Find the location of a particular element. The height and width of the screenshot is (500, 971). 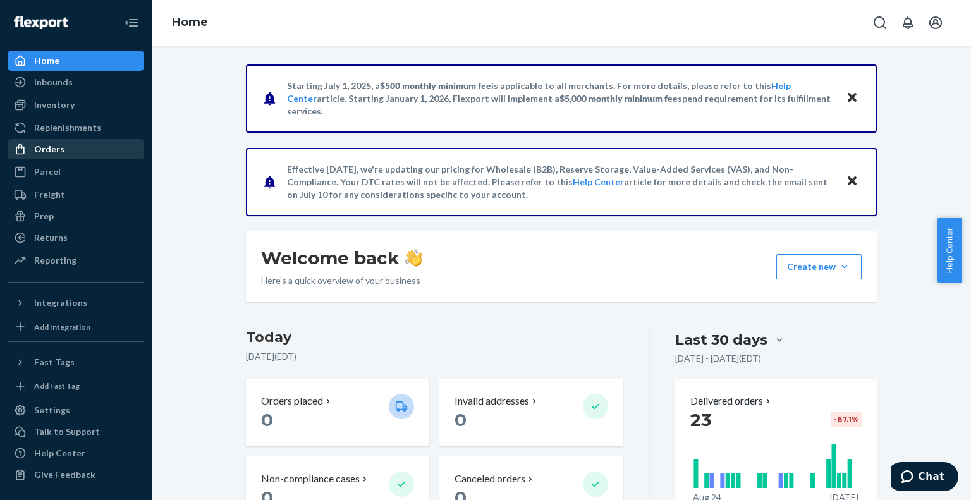

a: Prep is located at coordinates (76, 216).